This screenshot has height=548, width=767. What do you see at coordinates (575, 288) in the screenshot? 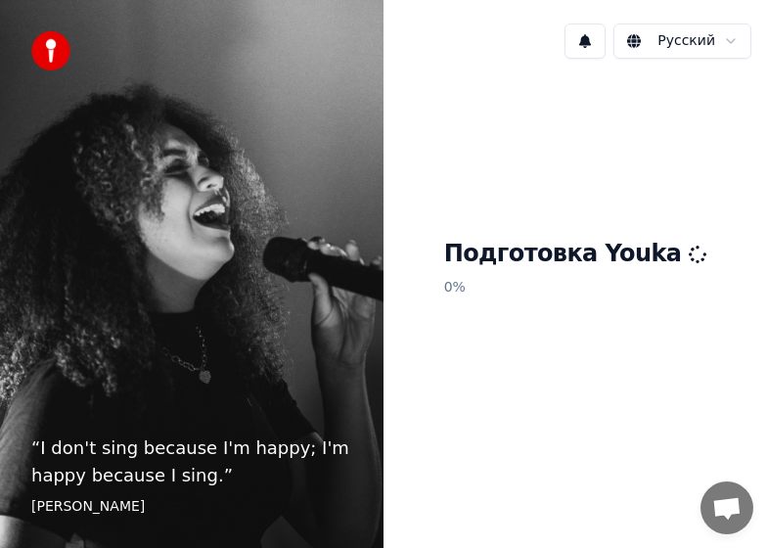
I see `p: 0 %` at bounding box center [575, 288].